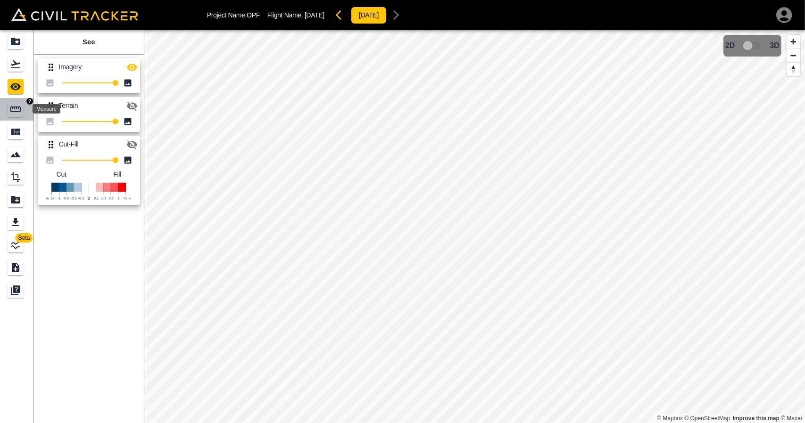 The width and height of the screenshot is (805, 423). Describe the element at coordinates (792, 419) in the screenshot. I see `a: Maxar` at that location.